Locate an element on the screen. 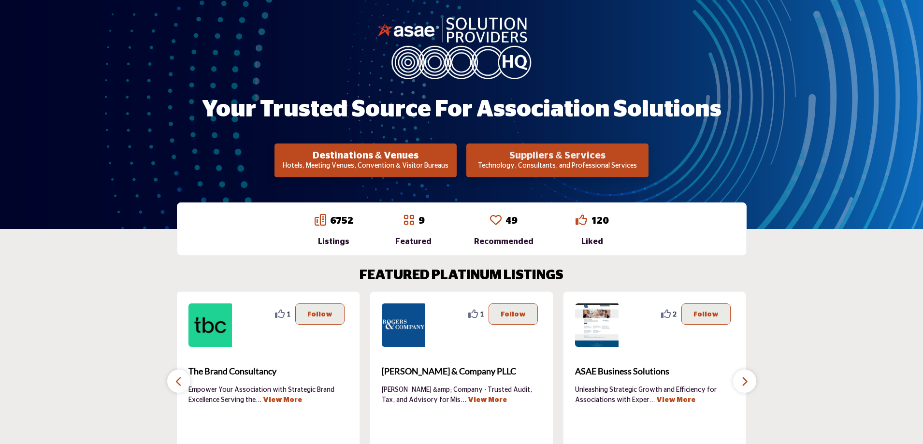 Image resolution: width=923 pixels, height=444 pixels. div: Recommended is located at coordinates (503, 242).